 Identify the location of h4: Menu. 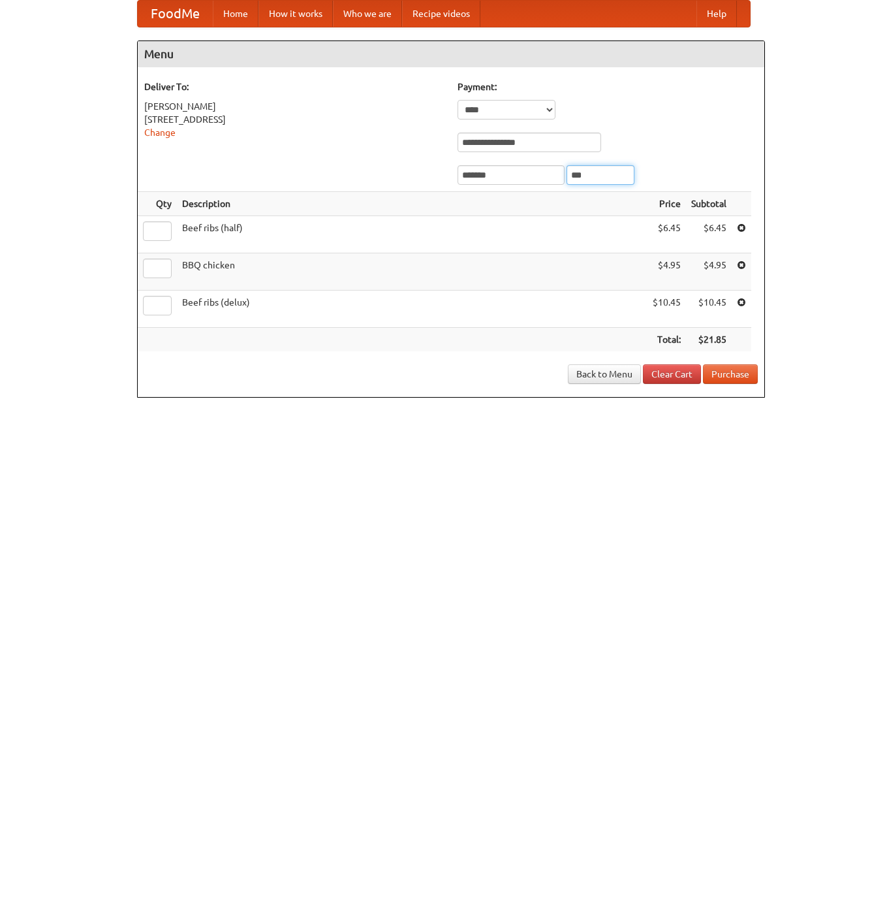
(451, 54).